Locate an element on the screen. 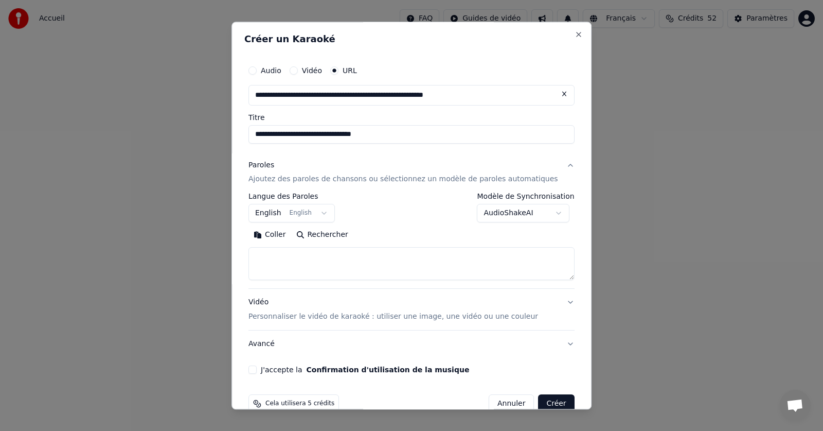 This screenshot has width=823, height=431. button: VidéoPersonnaliser le vidéo de karaoké : utiliser une image, une vidéo ou une couleur is located at coordinates (412, 310).